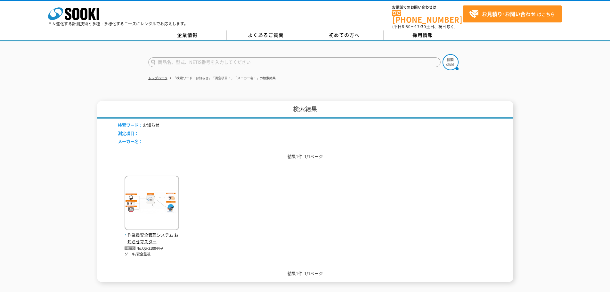 The image size is (610, 292). What do you see at coordinates (509, 14) in the screenshot?
I see `strong: お見積り･お問い合わせ` at bounding box center [509, 14].